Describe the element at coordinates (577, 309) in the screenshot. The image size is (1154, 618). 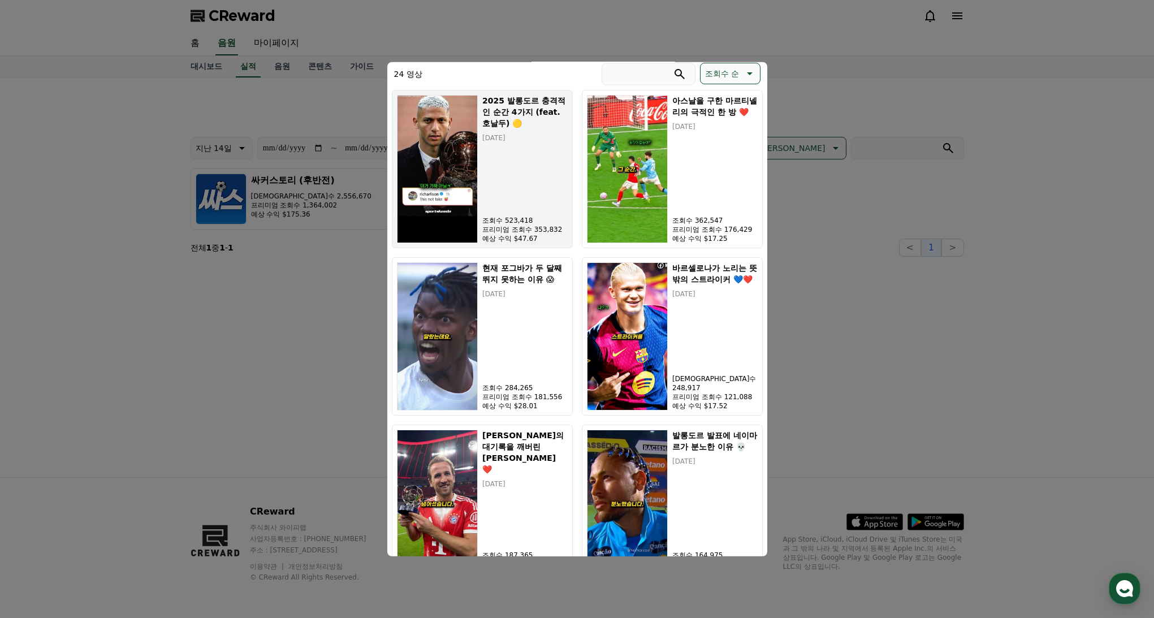
I see `div: modal` at that location.